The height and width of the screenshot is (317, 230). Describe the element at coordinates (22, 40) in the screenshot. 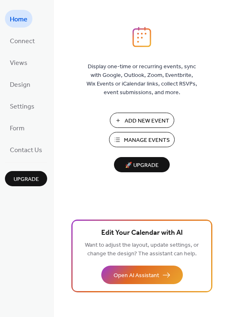

I see `a: Connect` at that location.